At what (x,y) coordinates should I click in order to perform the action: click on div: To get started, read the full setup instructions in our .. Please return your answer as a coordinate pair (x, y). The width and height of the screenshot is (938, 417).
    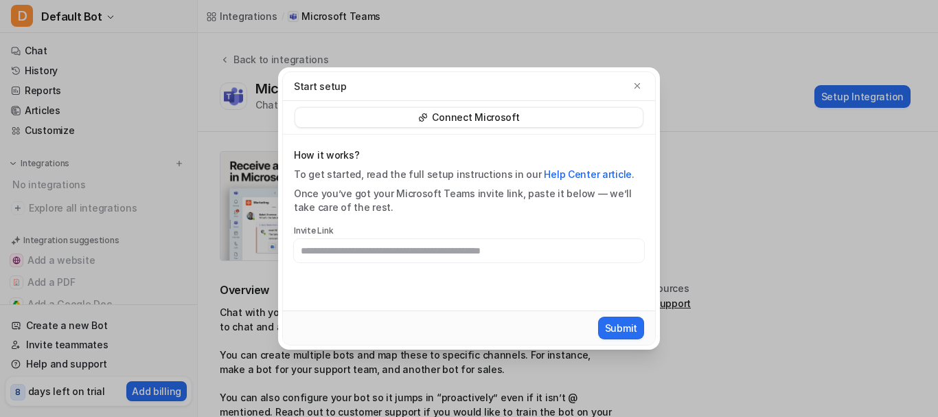
    Looking at the image, I should click on (469, 174).